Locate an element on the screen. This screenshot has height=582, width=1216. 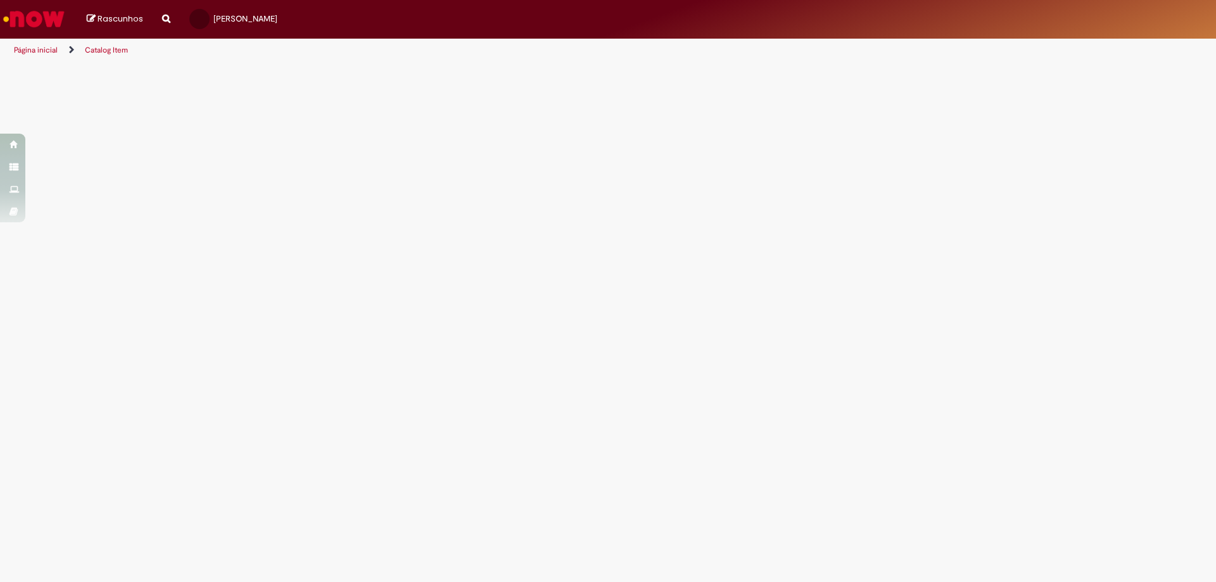
span: Rascunhos is located at coordinates (120, 18).